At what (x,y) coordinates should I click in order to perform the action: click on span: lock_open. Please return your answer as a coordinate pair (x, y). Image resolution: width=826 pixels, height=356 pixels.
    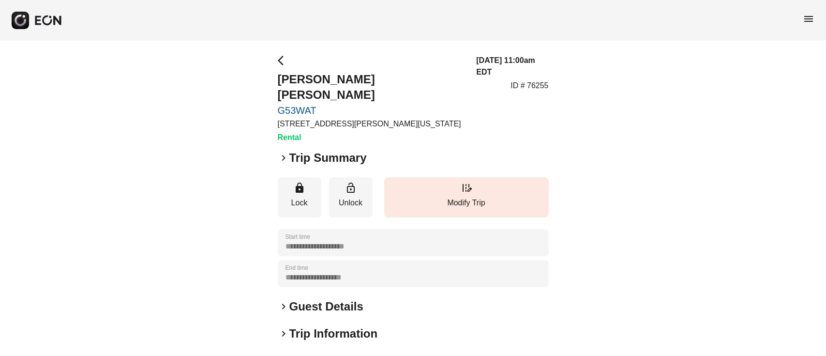
    Looking at the image, I should click on (351, 188).